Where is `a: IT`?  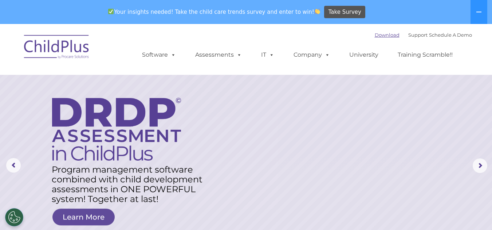
a: IT is located at coordinates (268, 55).